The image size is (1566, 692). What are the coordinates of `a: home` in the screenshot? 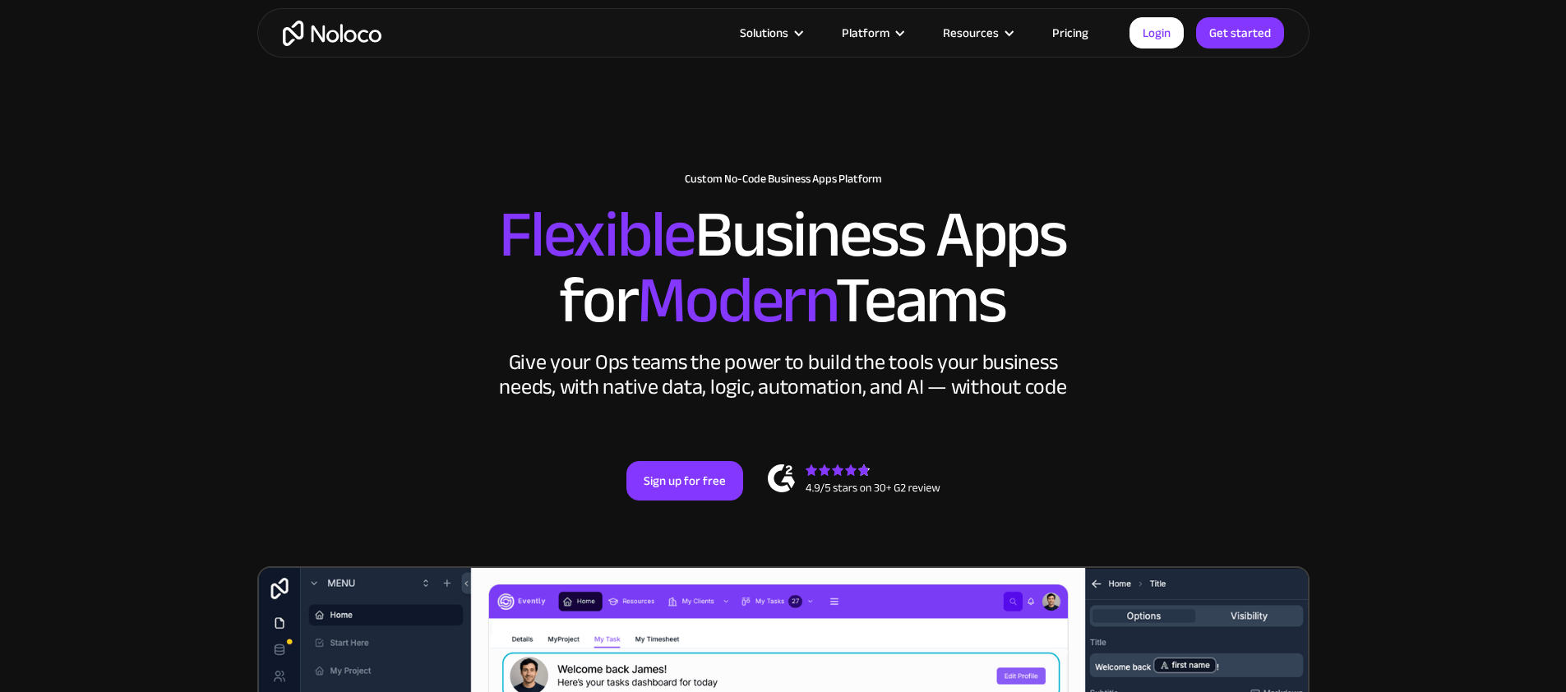 It's located at (332, 33).